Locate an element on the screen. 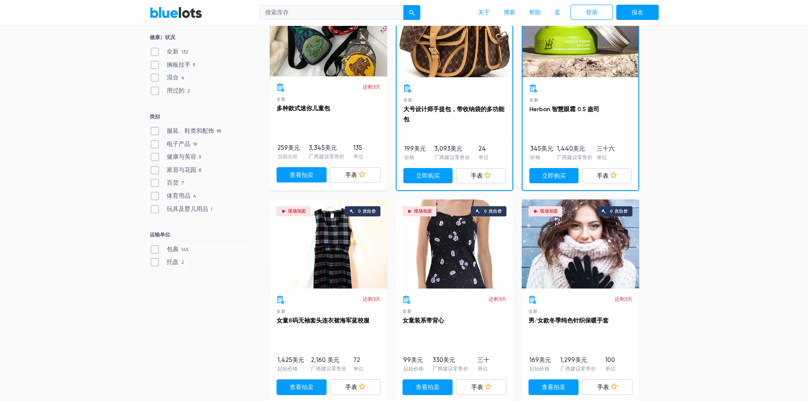 This screenshot has height=401, width=808. a: 登录 is located at coordinates (592, 12).